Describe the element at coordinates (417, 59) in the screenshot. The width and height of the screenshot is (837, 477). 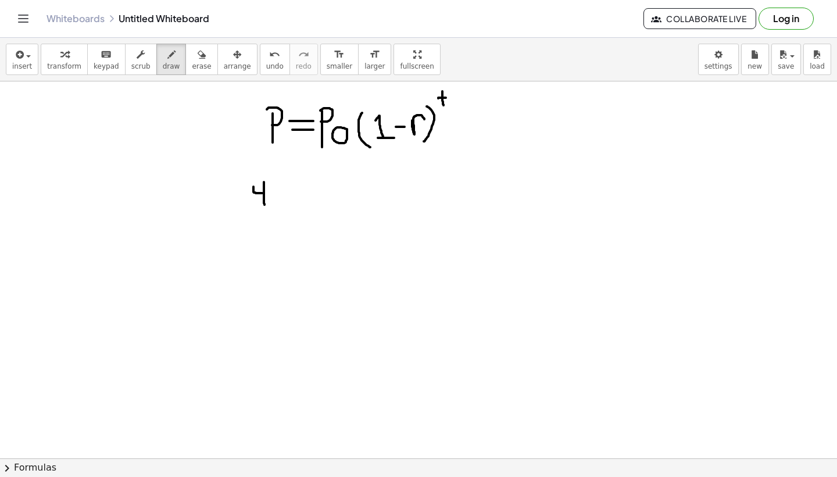
I see `button: fullscreen` at that location.